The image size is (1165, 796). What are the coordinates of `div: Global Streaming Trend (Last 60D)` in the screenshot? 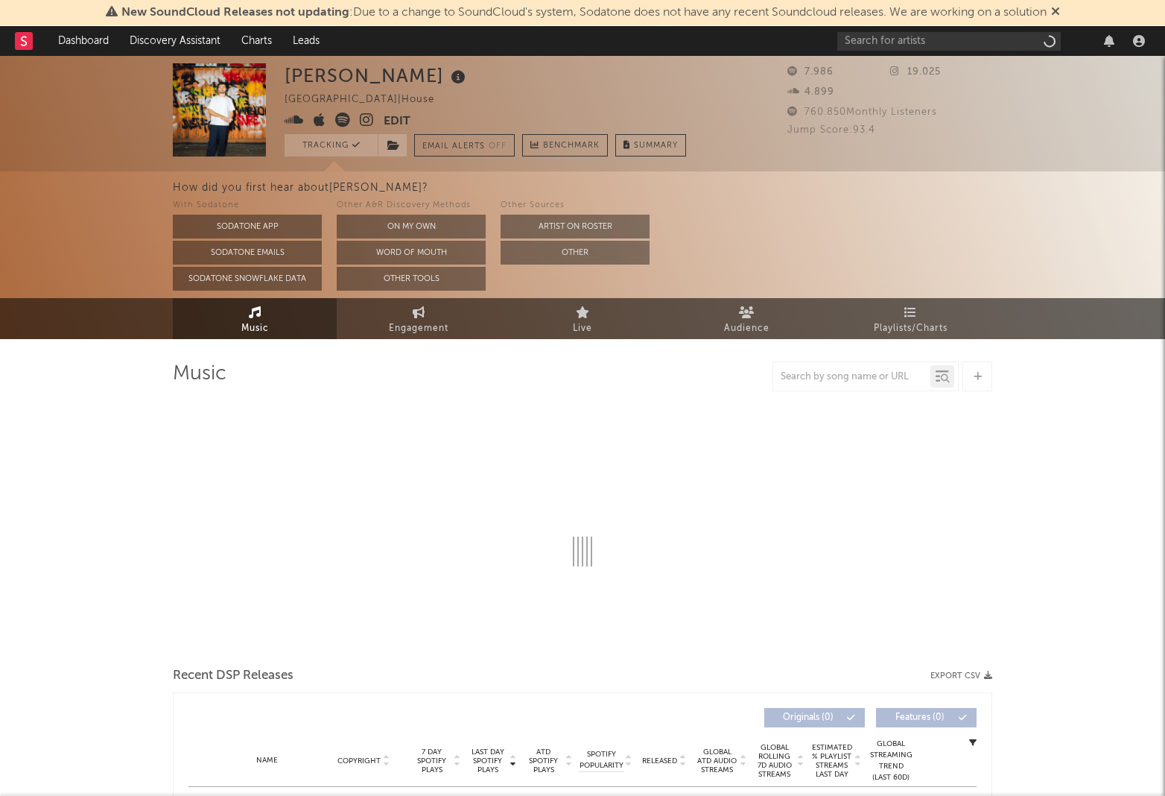 It's located at (891, 761).